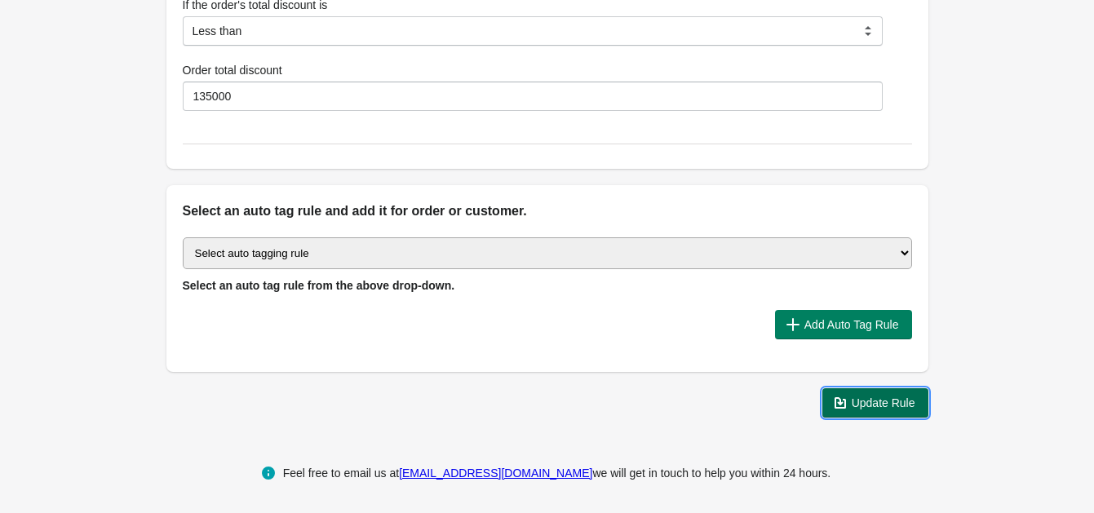 This screenshot has width=1094, height=513. I want to click on button: Add Auto Tag Rule, so click(843, 325).